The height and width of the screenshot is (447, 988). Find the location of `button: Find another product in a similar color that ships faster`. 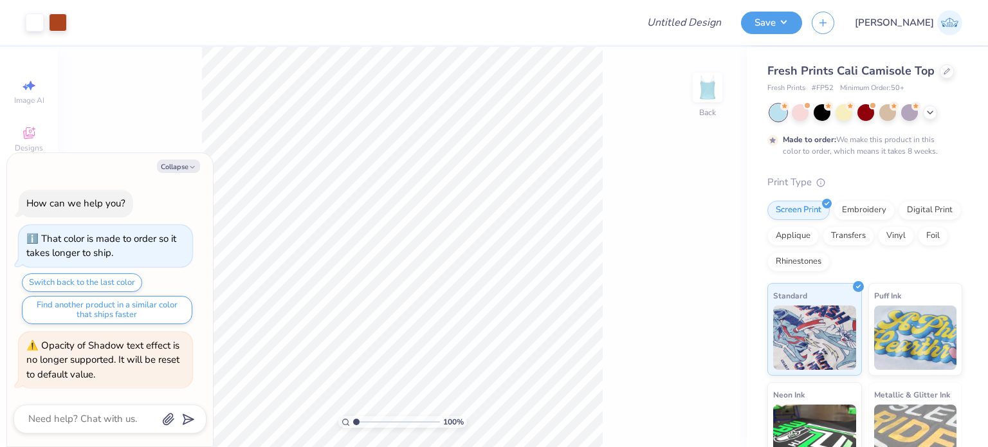

button: Find another product in a similar color that ships faster is located at coordinates (107, 310).